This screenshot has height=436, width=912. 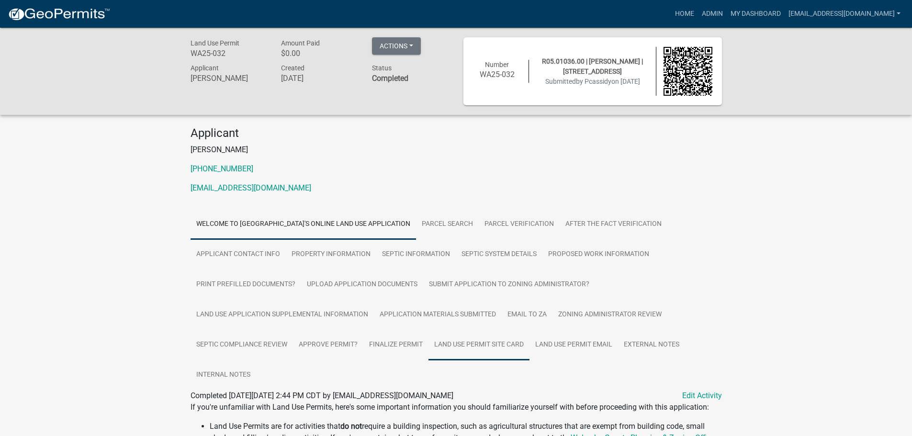 I want to click on a: Approve Permit?, so click(x=328, y=345).